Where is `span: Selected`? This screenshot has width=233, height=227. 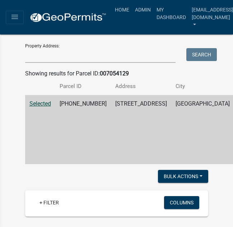
span: Selected is located at coordinates (40, 103).